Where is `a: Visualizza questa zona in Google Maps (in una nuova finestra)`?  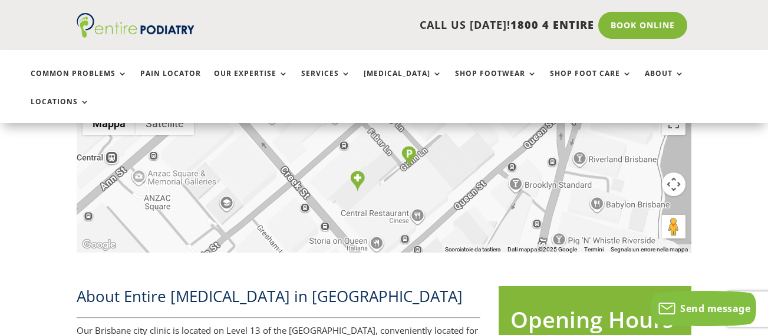 a: Visualizza questa zona in Google Maps (in una nuova finestra) is located at coordinates (99, 245).